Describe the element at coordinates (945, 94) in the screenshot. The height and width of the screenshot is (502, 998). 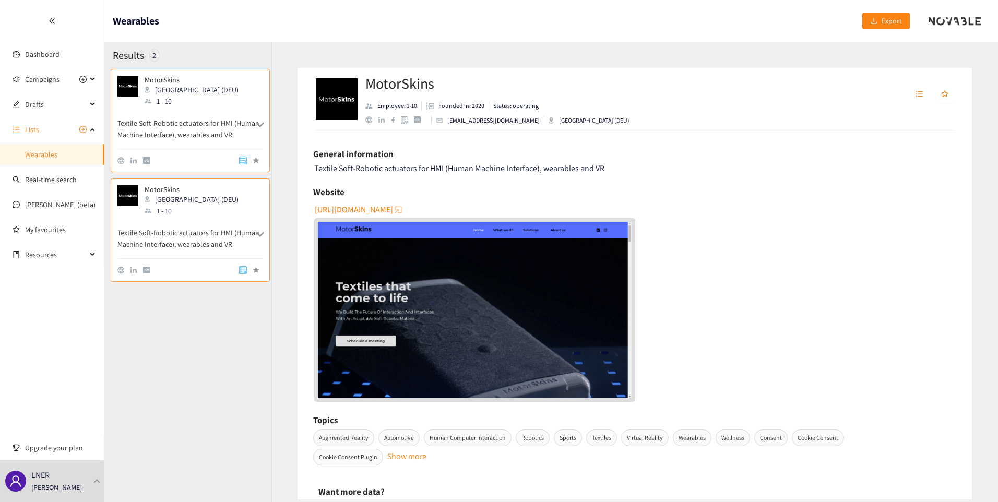
I see `span: star` at that location.